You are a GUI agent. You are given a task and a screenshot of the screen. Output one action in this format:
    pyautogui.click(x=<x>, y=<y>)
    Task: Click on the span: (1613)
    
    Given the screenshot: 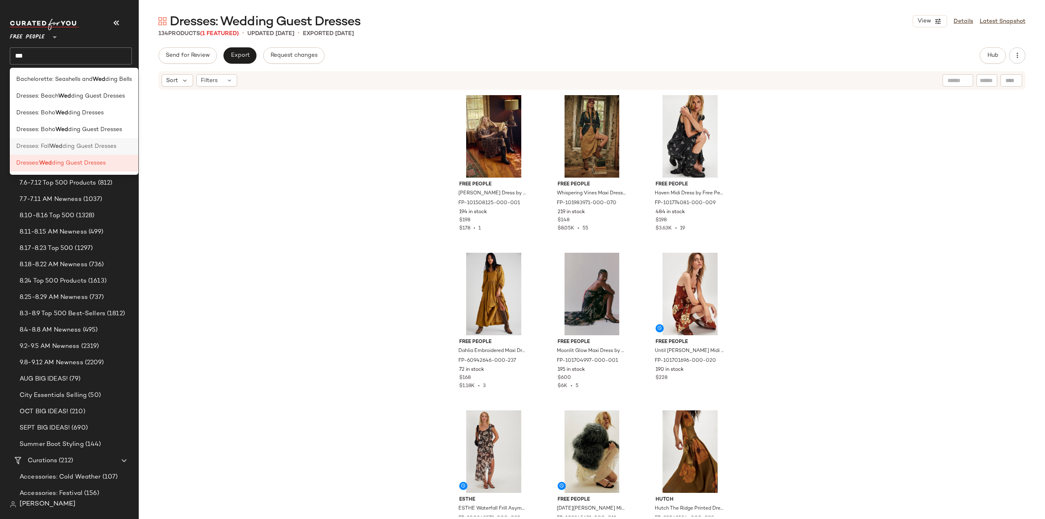 What is the action you would take?
    pyautogui.click(x=96, y=281)
    